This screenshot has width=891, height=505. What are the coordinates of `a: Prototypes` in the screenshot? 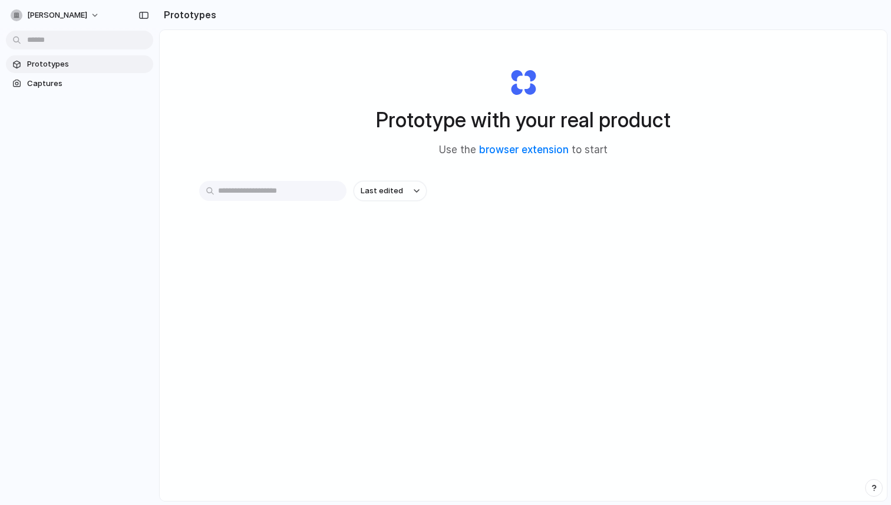 It's located at (80, 64).